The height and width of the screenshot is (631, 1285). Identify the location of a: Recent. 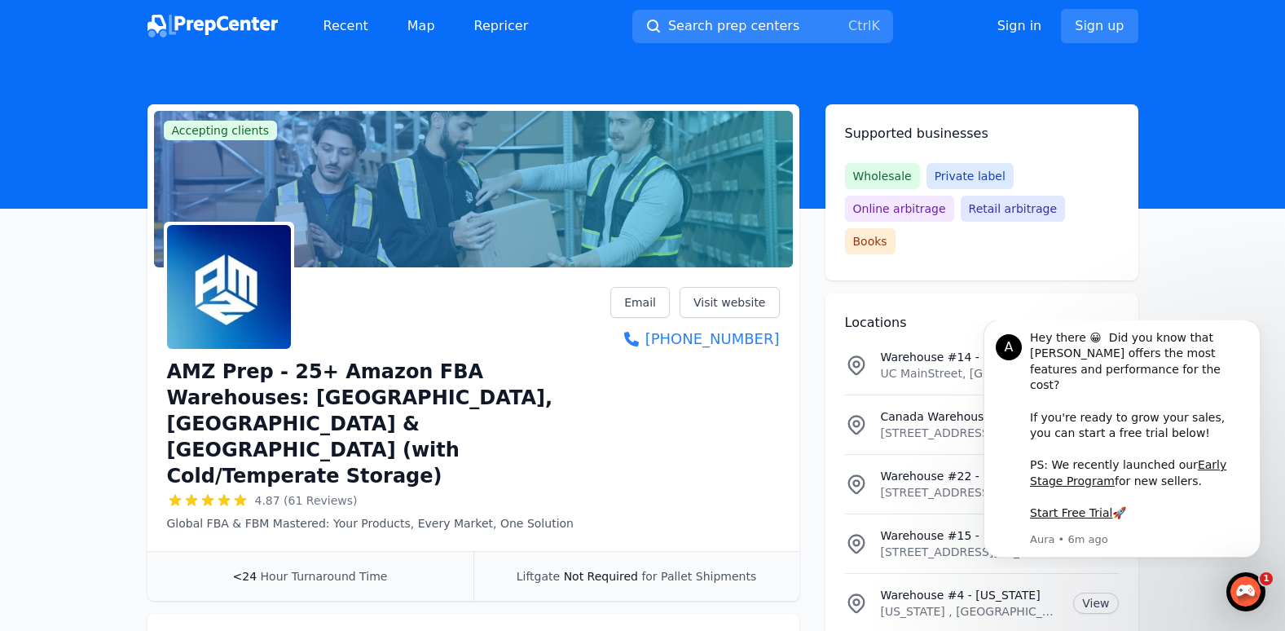
(346, 26).